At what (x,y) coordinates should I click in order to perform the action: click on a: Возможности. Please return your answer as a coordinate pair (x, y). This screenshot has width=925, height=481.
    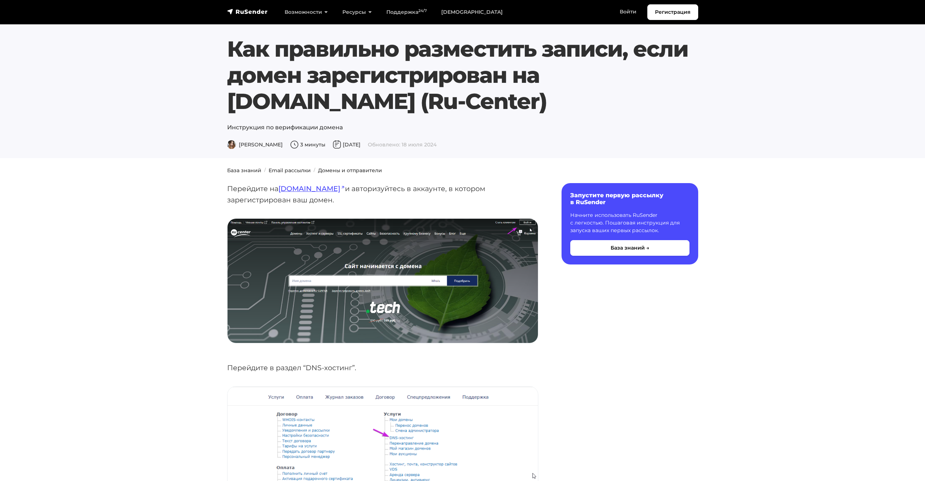
    Looking at the image, I should click on (306, 12).